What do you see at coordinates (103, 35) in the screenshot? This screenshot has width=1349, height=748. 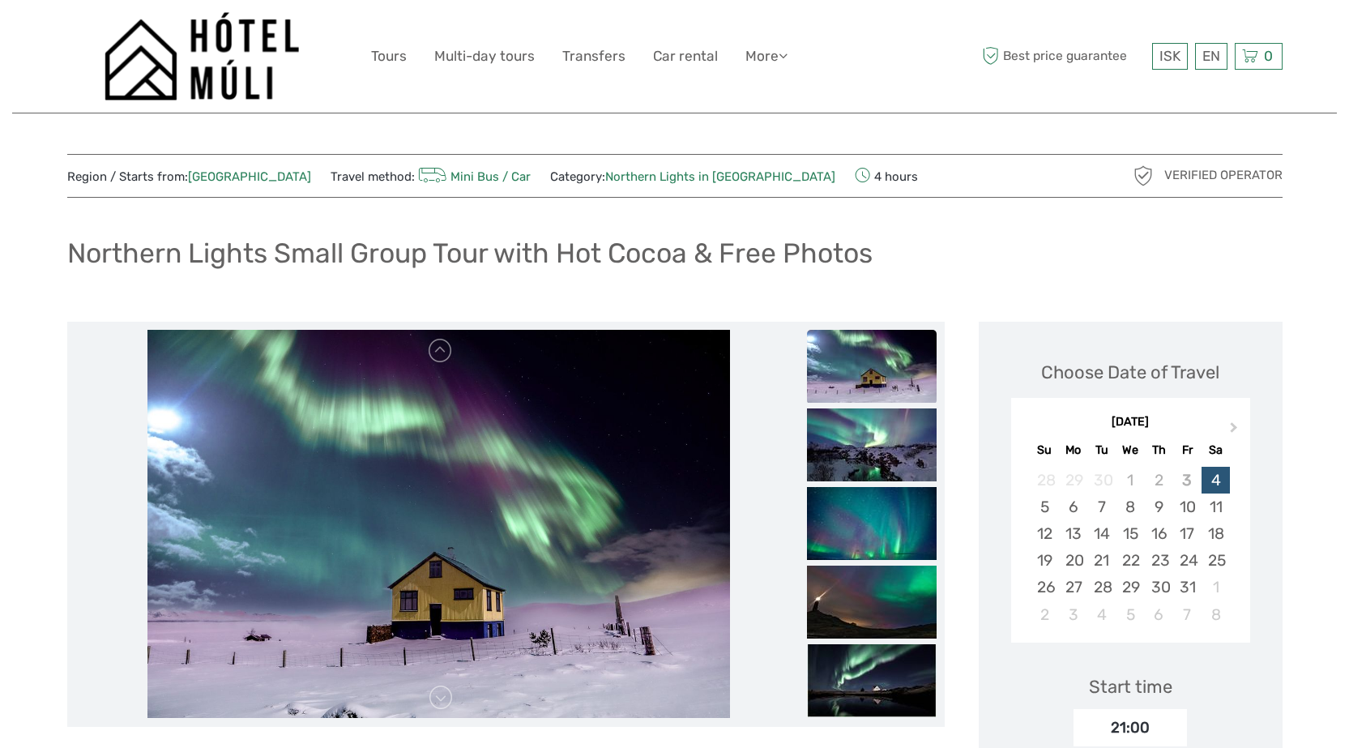 I see `p: We're away right now. Please check back later!` at bounding box center [103, 35].